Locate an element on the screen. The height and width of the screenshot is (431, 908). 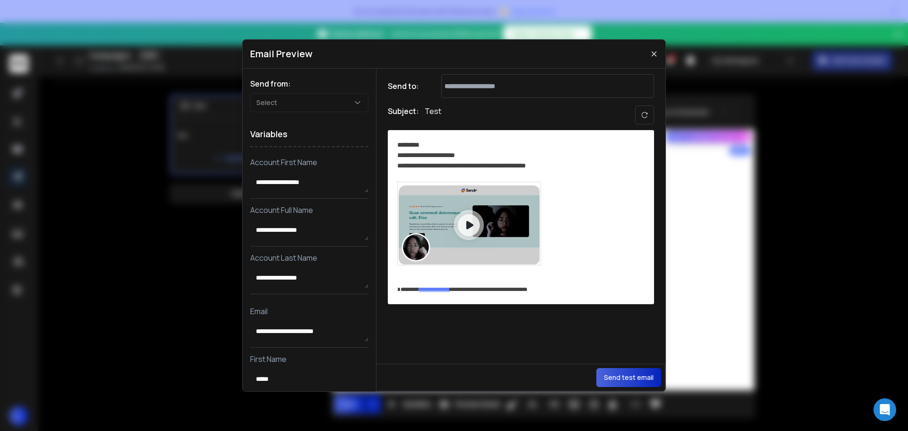
p: Test is located at coordinates (433, 115).